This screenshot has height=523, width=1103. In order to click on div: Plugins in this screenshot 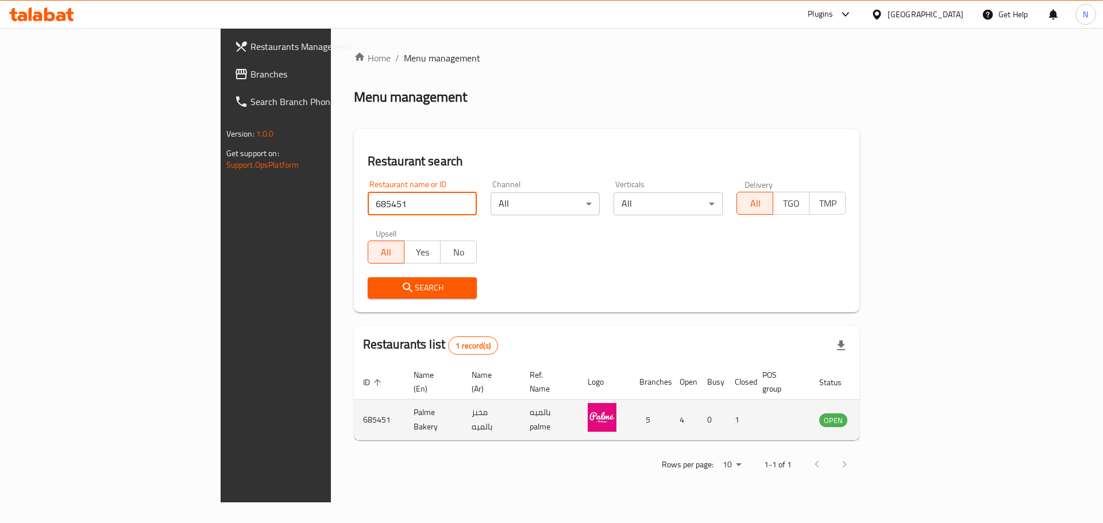, I will do `click(820, 14)`.